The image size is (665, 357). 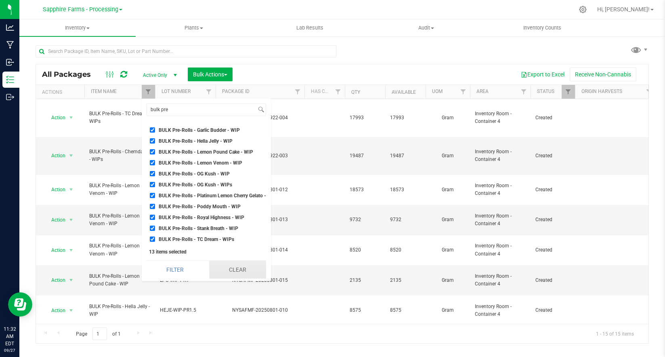 I want to click on span: BULK Pre-Rolls - Stank Breath - WIP, so click(x=198, y=228).